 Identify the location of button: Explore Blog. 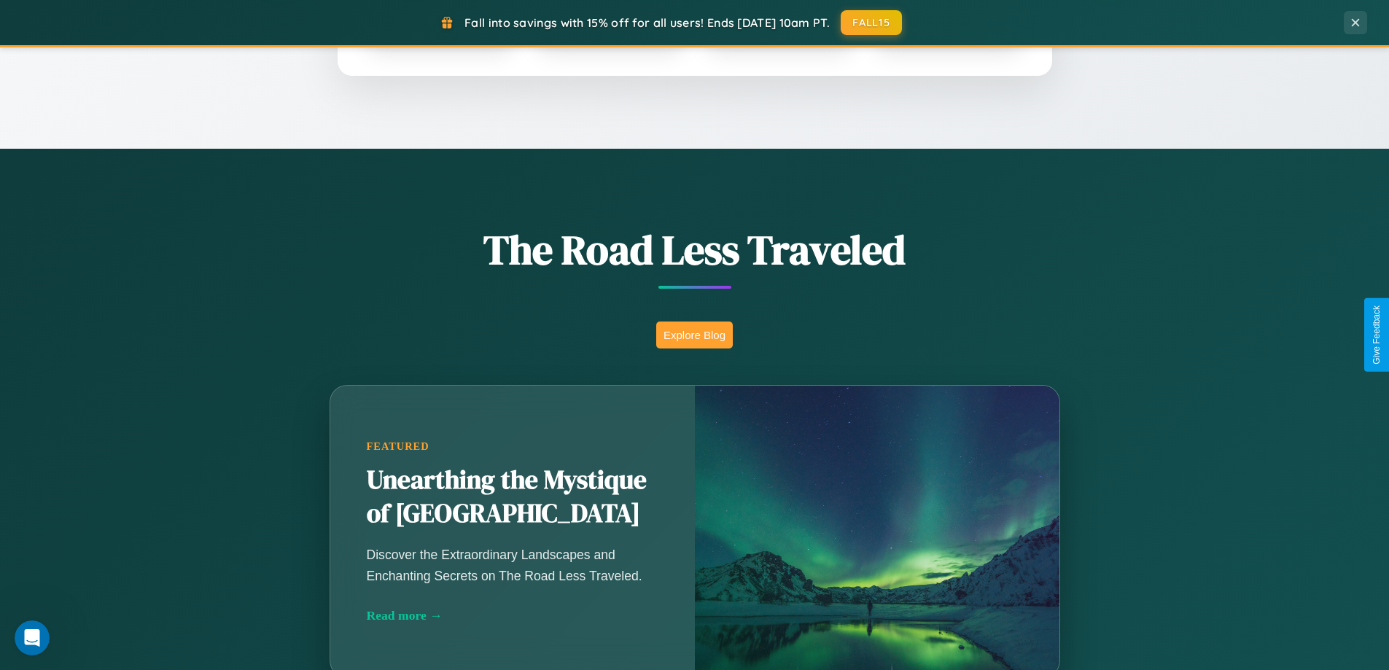
(694, 335).